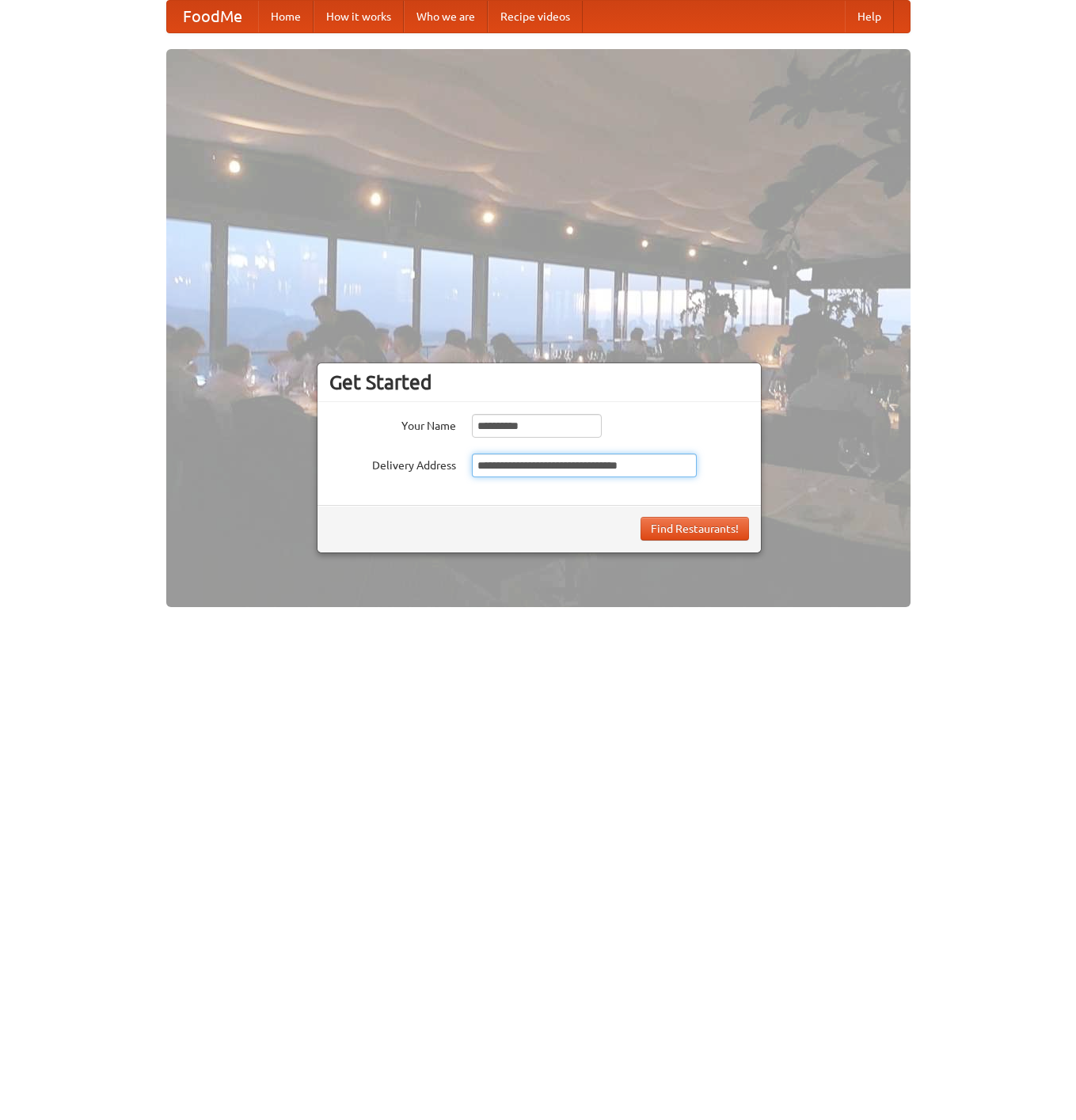  Describe the element at coordinates (393, 463) in the screenshot. I see `label: Delivery Address` at that location.